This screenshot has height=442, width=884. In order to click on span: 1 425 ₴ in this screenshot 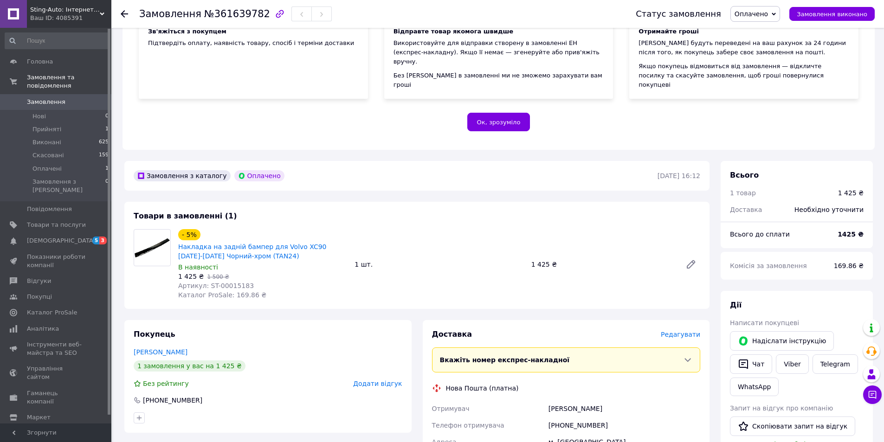, I will do `click(191, 277)`.